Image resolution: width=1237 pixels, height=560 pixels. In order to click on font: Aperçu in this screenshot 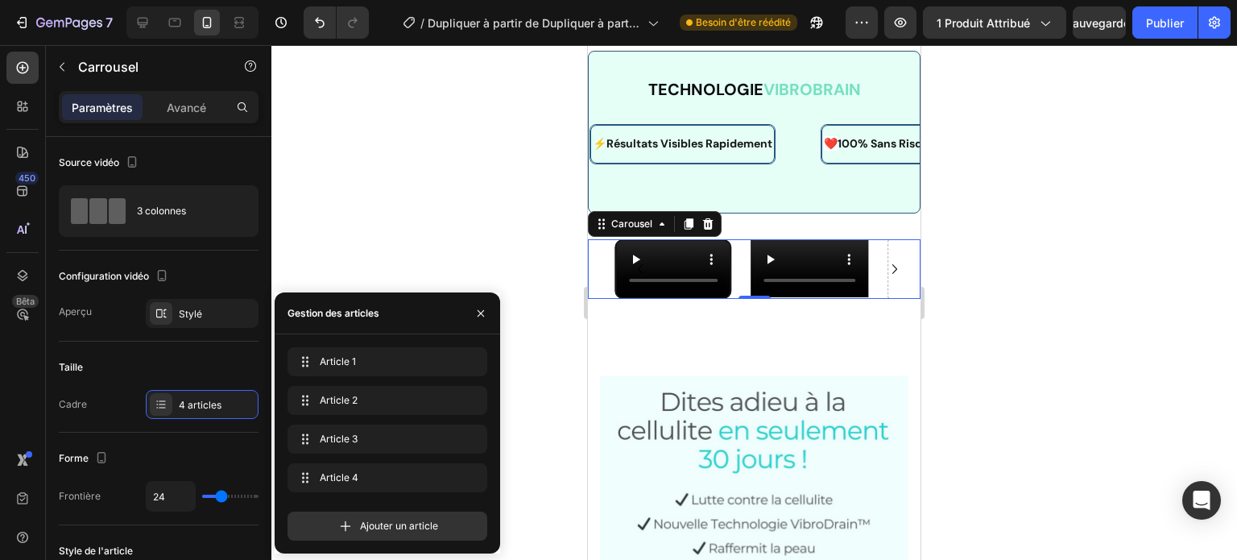, I will do `click(75, 311)`.